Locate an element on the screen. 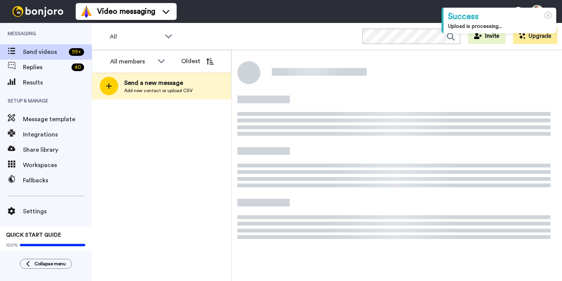 The height and width of the screenshot is (281, 562). span: Add new contact or upload CSV is located at coordinates (158, 91).